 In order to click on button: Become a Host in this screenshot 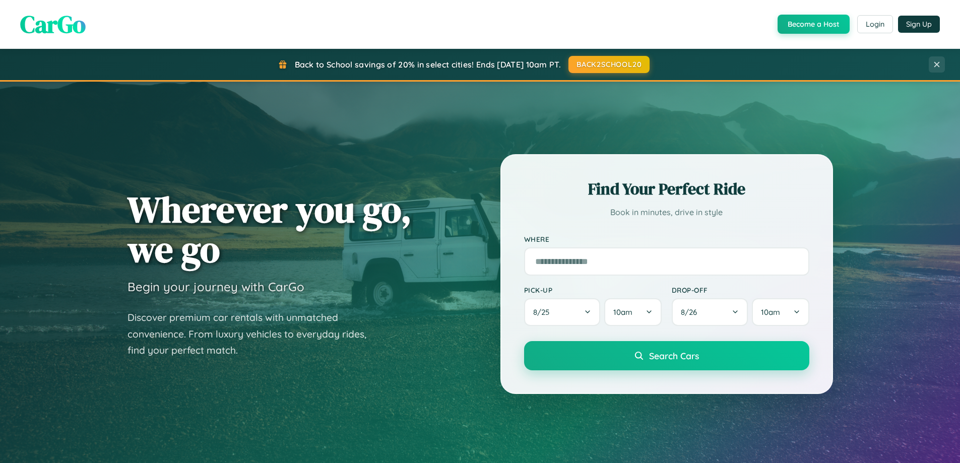, I will do `click(813, 24)`.